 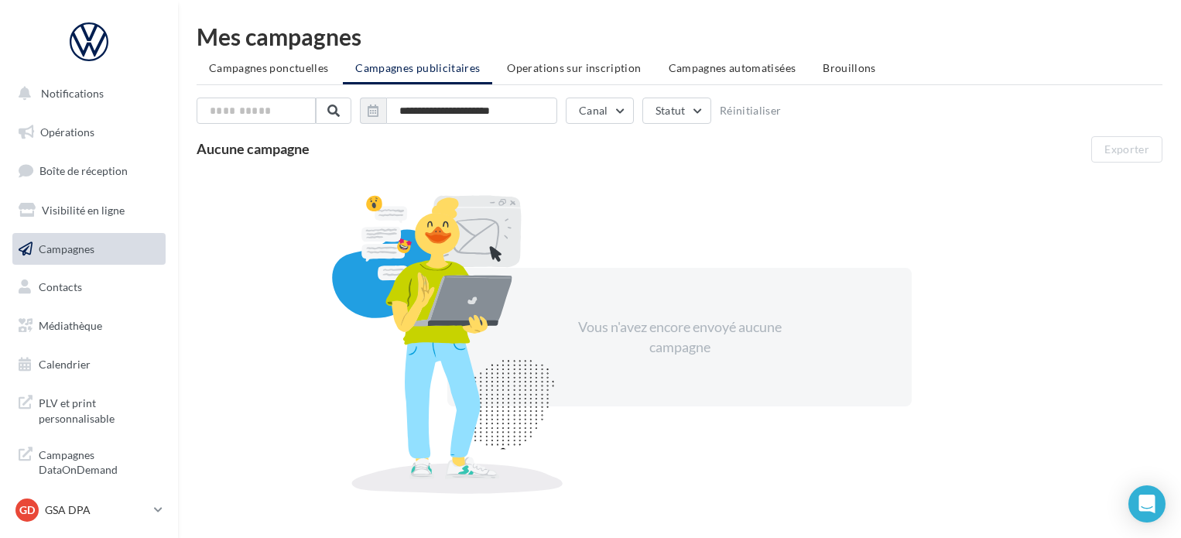 What do you see at coordinates (83, 210) in the screenshot?
I see `span: Visibilité en ligne` at bounding box center [83, 210].